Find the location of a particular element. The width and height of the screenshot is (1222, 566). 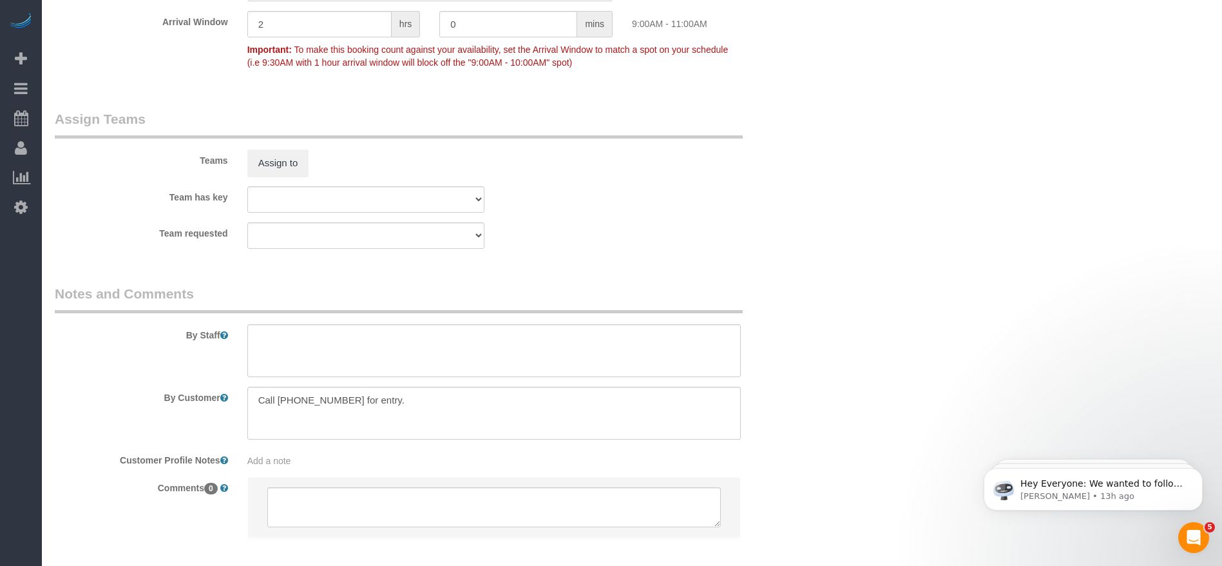

label: Comments is located at coordinates (141, 485).